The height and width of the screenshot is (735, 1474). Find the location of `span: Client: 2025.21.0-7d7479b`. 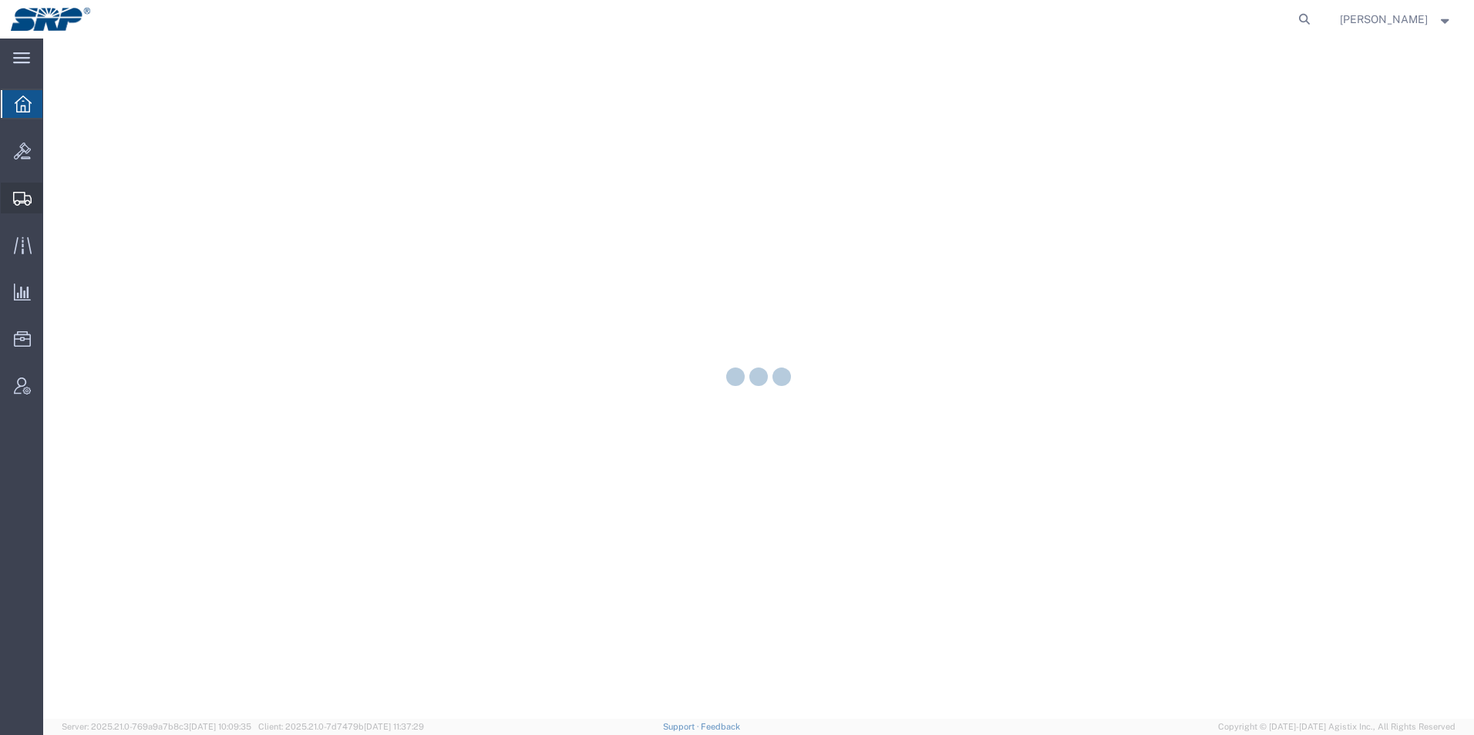

span: Client: 2025.21.0-7d7479b is located at coordinates (341, 727).